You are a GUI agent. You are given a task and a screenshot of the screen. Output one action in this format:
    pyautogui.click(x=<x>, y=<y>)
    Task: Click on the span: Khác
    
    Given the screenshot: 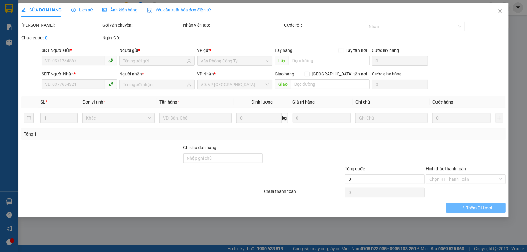 What is the action you would take?
    pyautogui.click(x=118, y=118)
    